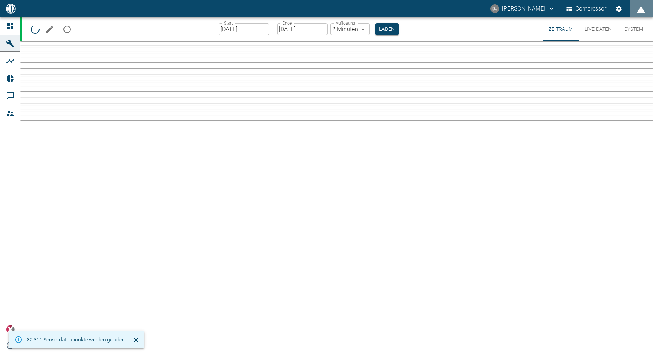 The height and width of the screenshot is (357, 653). I want to click on label: Ende, so click(287, 23).